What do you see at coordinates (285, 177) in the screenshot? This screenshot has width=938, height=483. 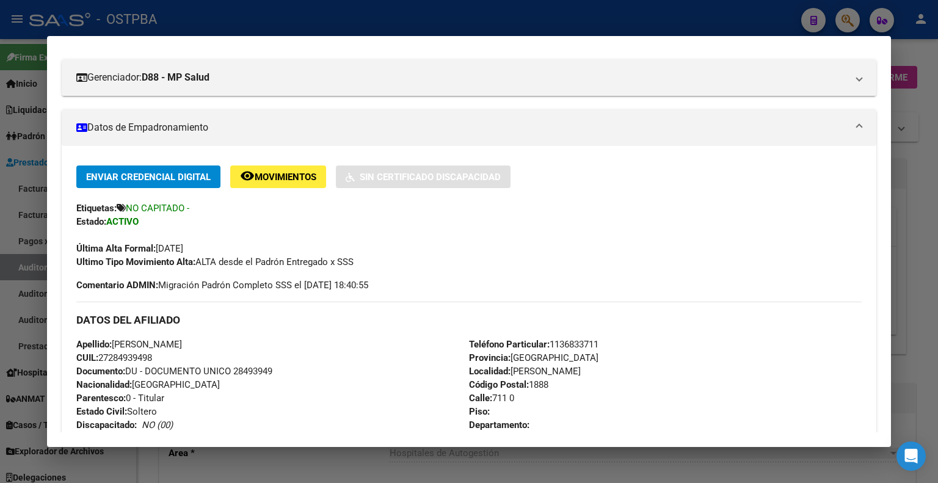 I see `span: Movimientos` at bounding box center [285, 177].